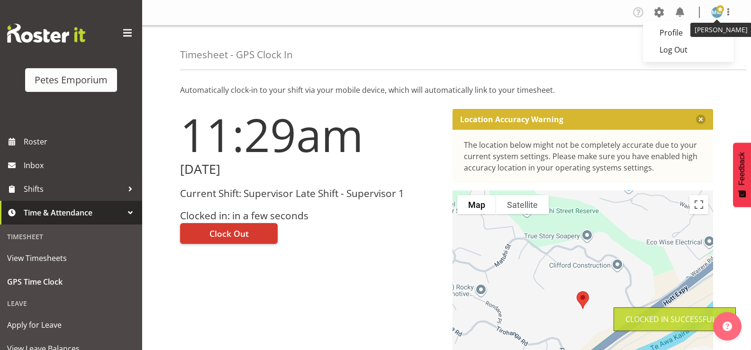 The height and width of the screenshot is (350, 751). Describe the element at coordinates (73, 189) in the screenshot. I see `span: Shifts` at that location.